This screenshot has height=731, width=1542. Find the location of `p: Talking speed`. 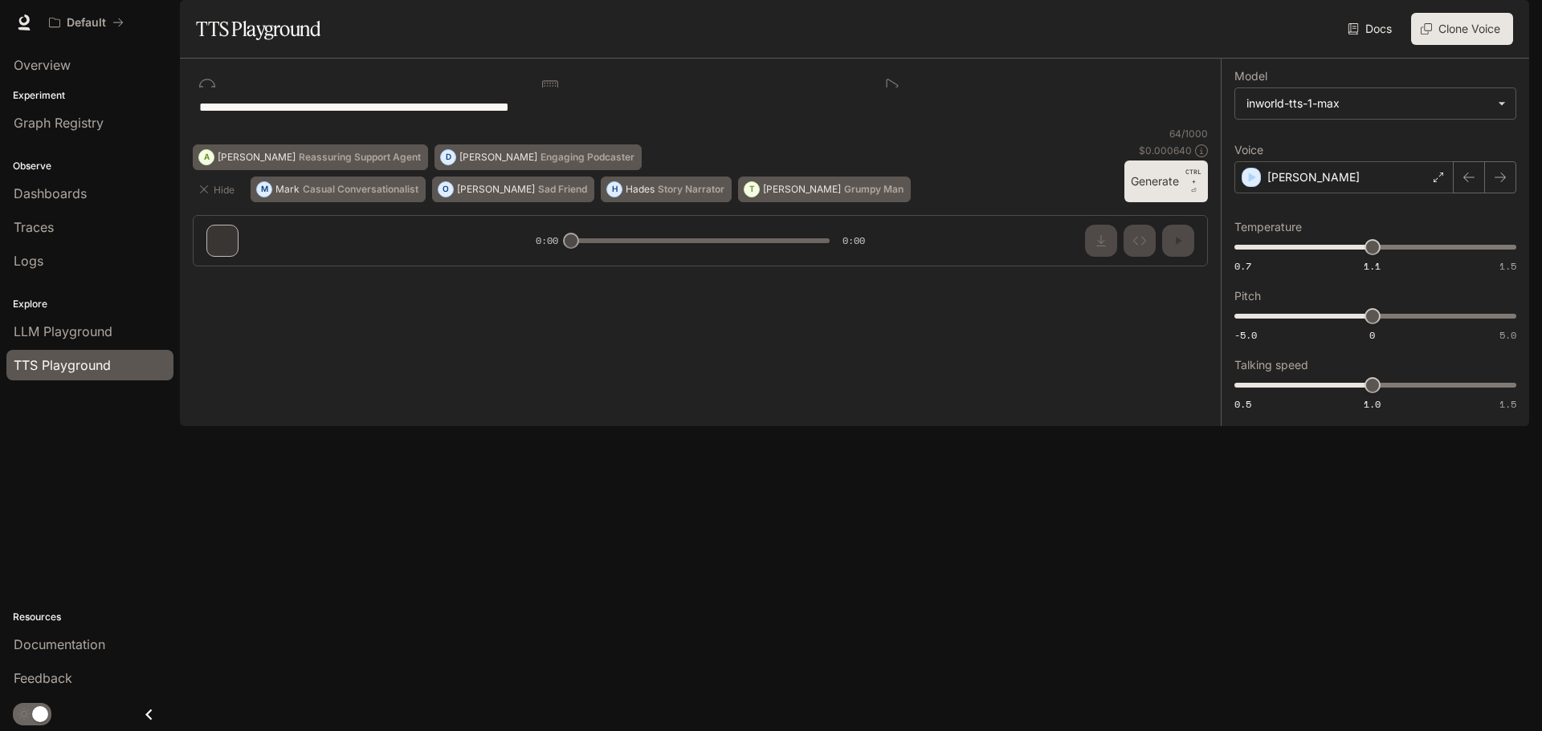

p: Talking speed is located at coordinates (1271, 365).